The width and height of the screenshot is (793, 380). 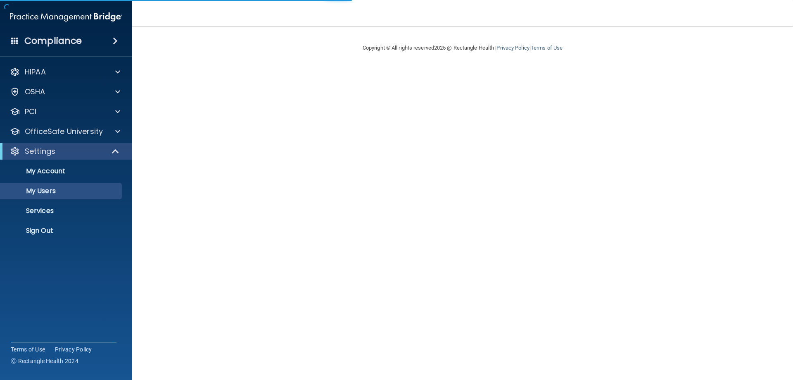 What do you see at coordinates (53, 41) in the screenshot?
I see `h4: Compliance` at bounding box center [53, 41].